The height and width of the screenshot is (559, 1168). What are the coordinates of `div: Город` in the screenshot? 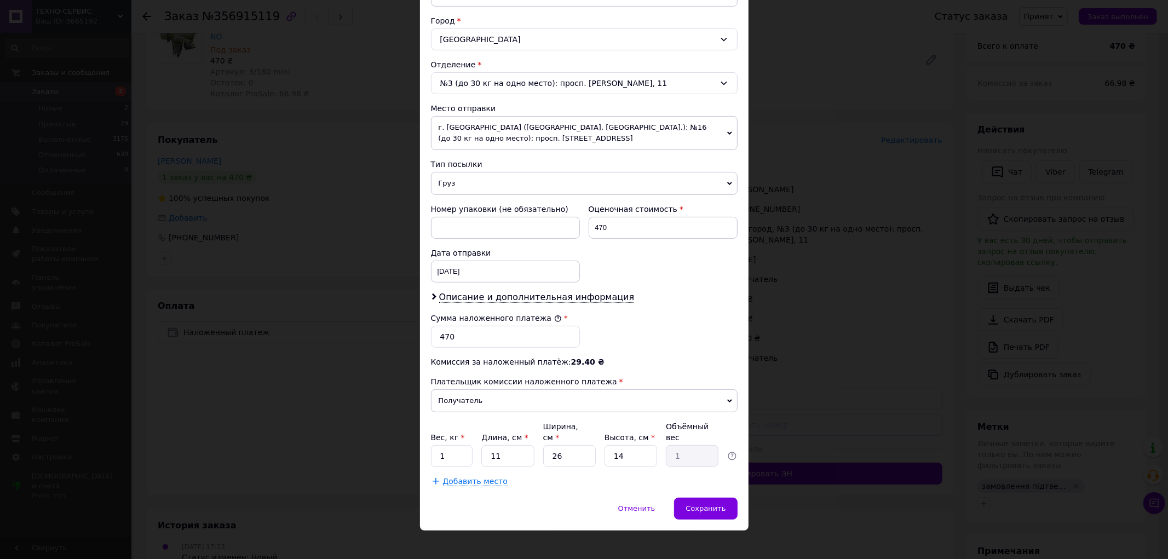 It's located at (584, 21).